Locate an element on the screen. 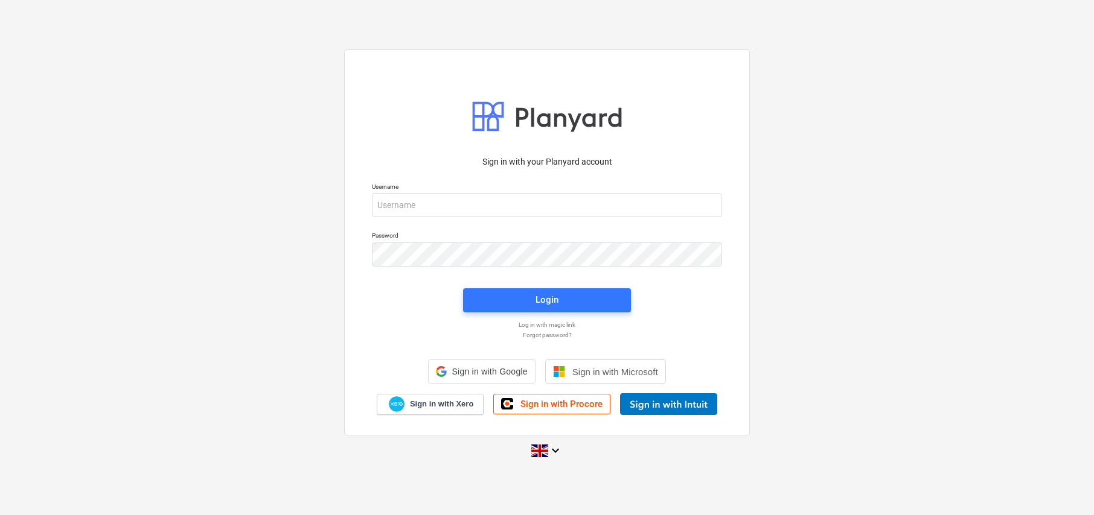 This screenshot has width=1094, height=515. span: Sign in with Microsoft is located at coordinates (615, 372).